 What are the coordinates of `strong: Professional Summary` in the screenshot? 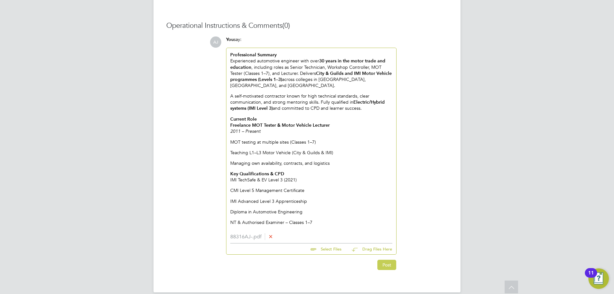 It's located at (253, 55).